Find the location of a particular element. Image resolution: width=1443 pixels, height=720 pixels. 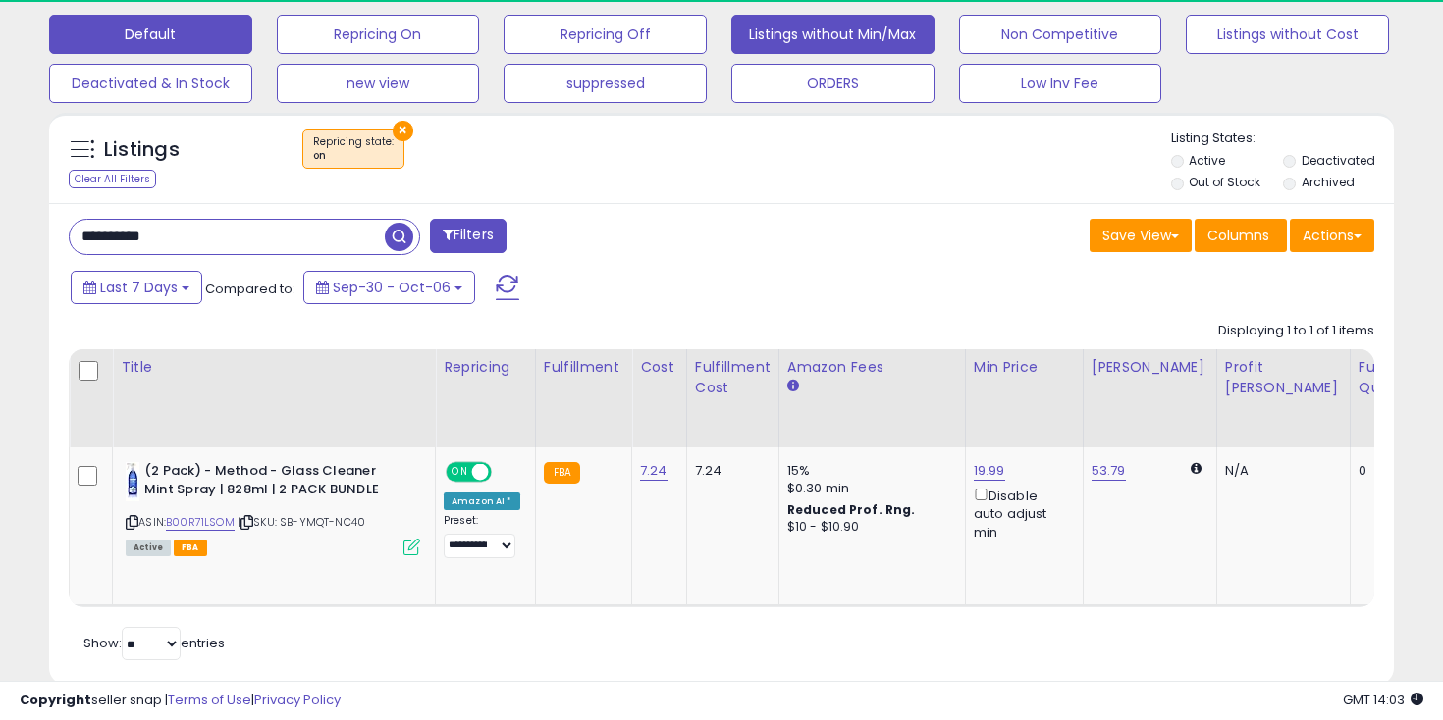

a: Privacy Policy is located at coordinates (297, 700).